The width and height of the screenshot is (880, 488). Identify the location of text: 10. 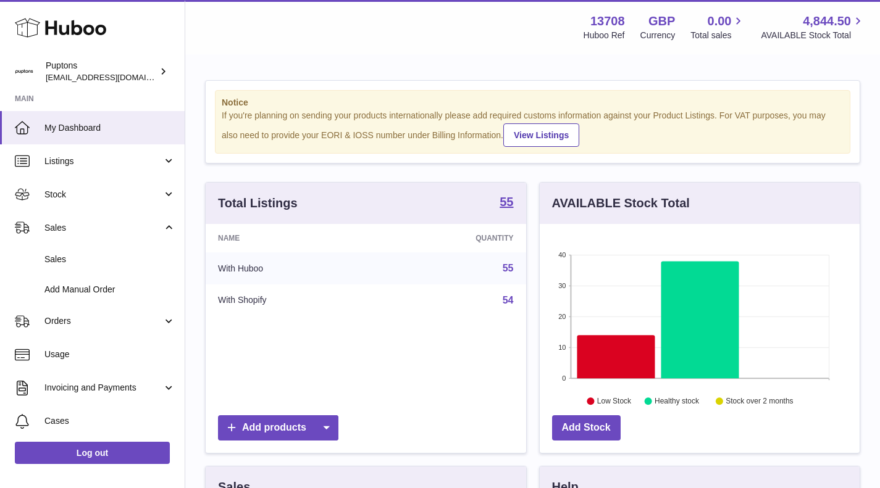
(562, 348).